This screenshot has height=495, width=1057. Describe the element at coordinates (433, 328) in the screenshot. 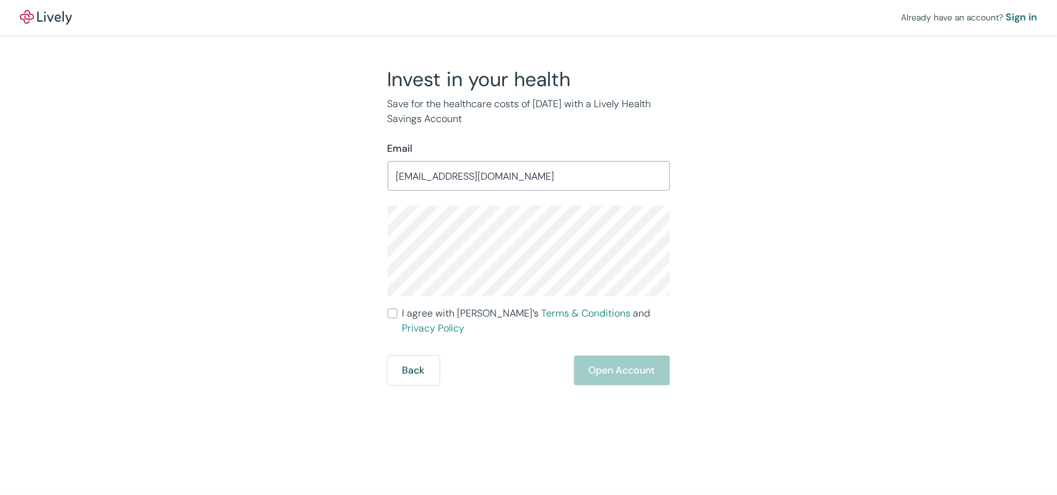

I see `a: Privacy Policy` at that location.